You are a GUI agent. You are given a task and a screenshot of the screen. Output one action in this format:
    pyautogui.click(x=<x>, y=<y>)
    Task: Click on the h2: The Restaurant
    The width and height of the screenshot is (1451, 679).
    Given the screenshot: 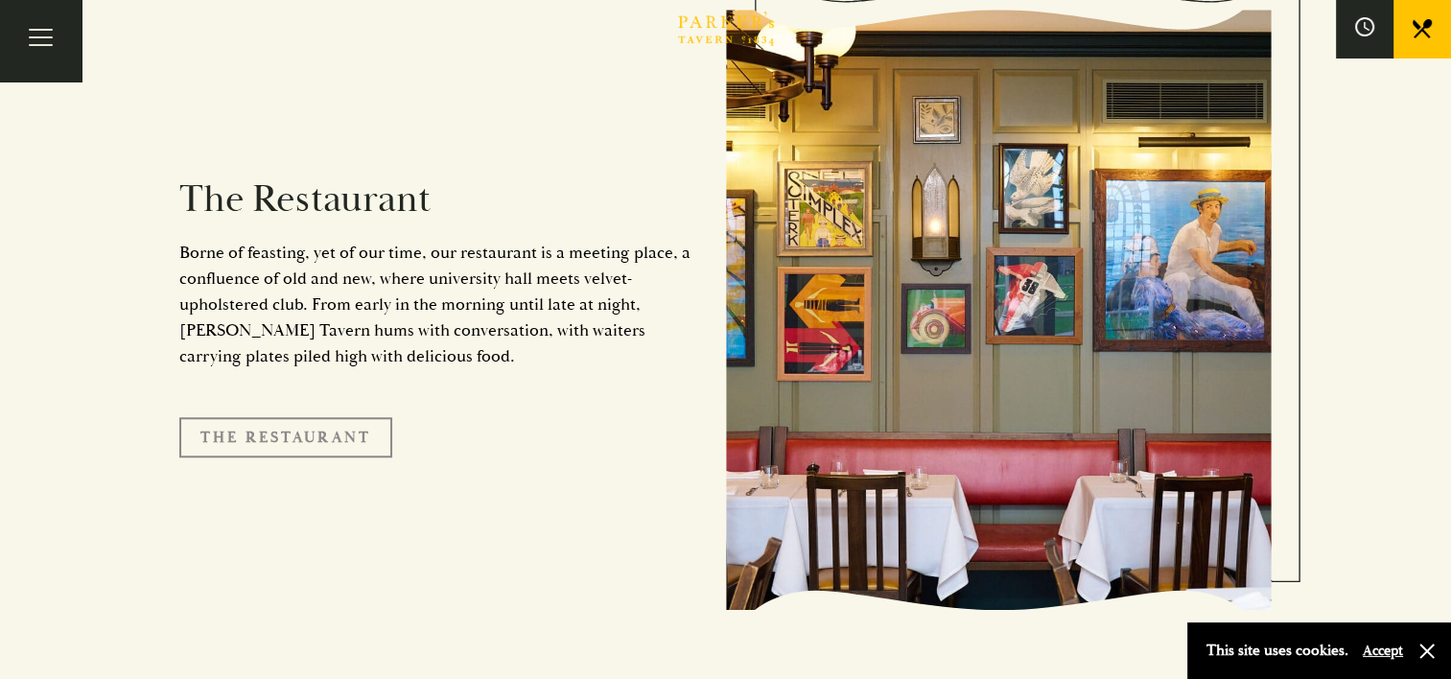 What is the action you would take?
    pyautogui.click(x=438, y=200)
    